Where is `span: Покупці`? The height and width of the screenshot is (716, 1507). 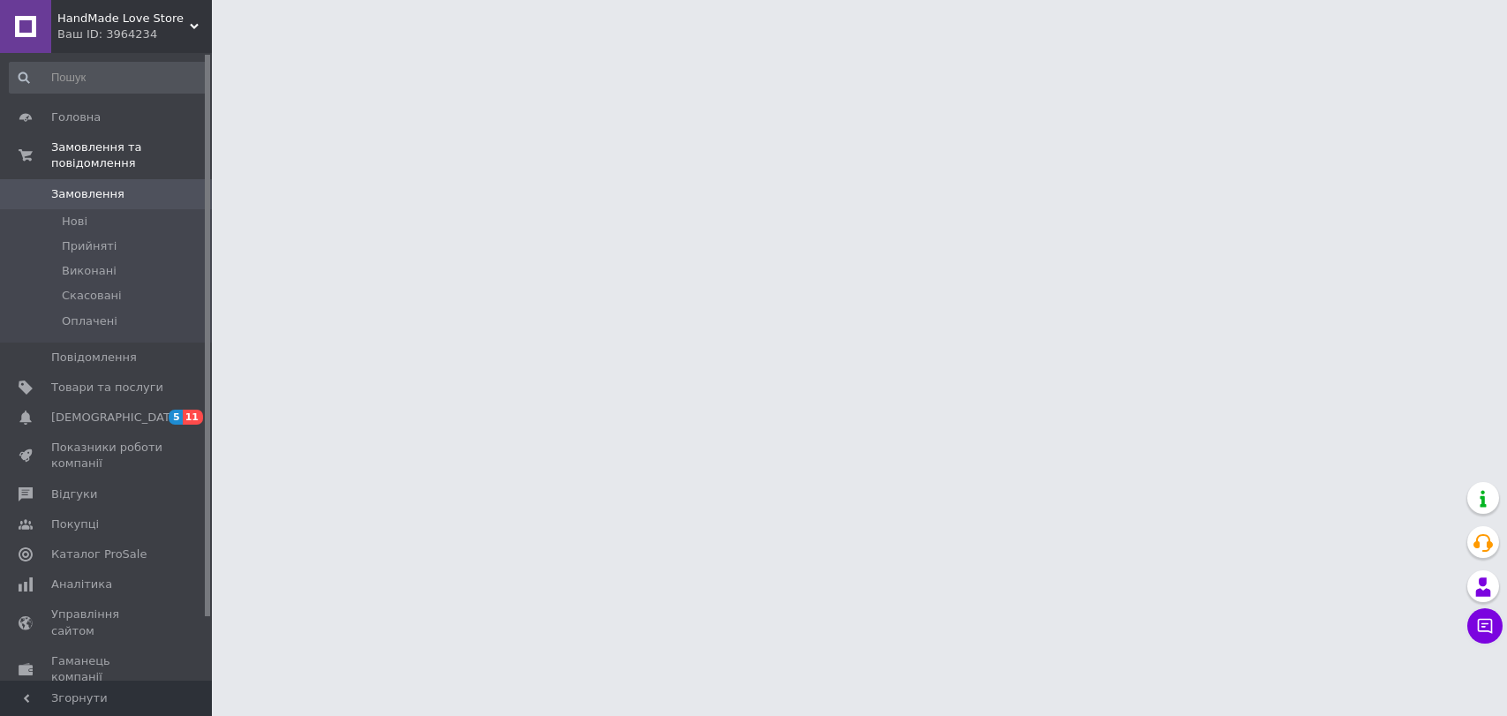 span: Покупці is located at coordinates (75, 524).